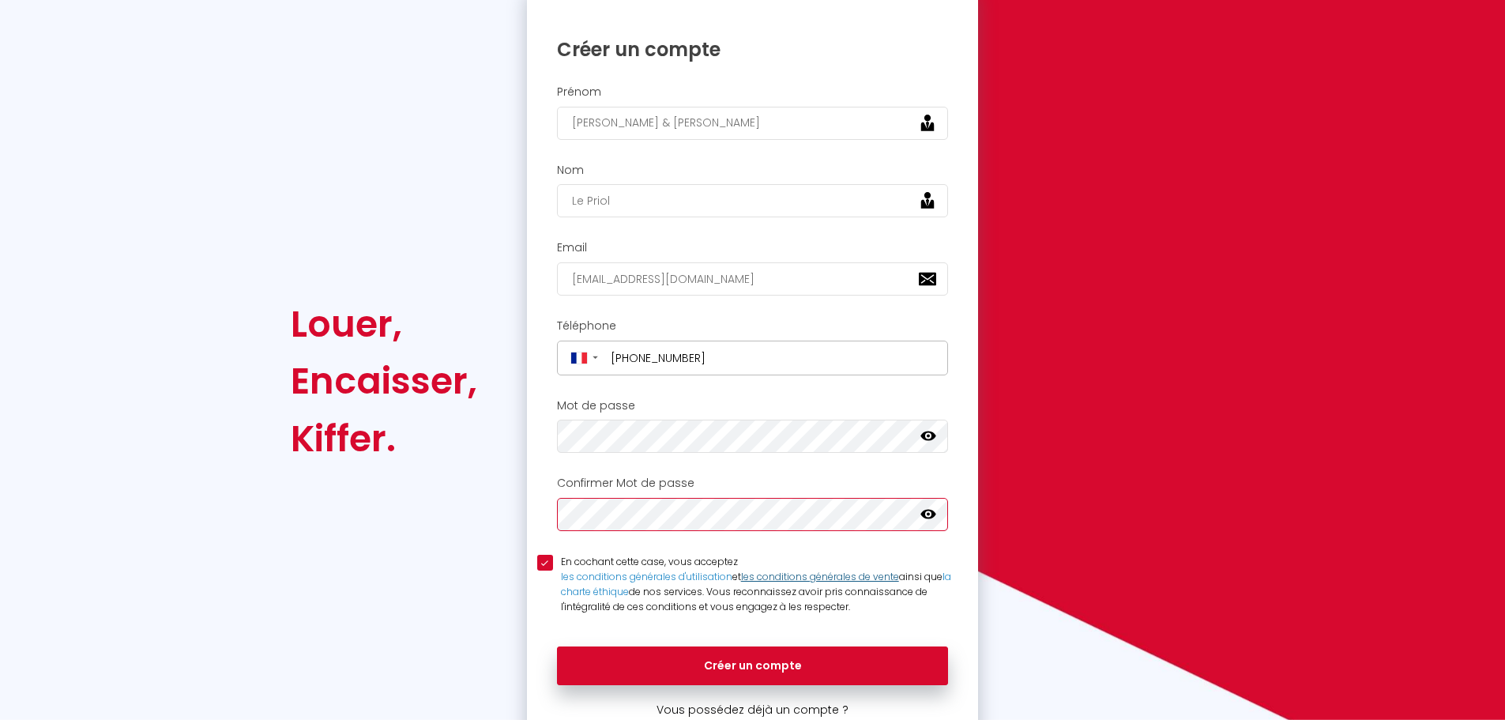 The height and width of the screenshot is (720, 1505). I want to click on div: Louer,, so click(384, 324).